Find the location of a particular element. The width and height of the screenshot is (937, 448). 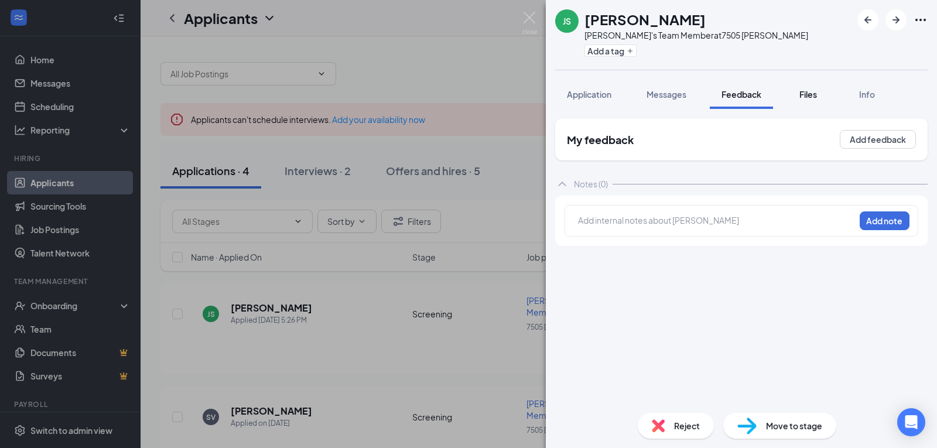

span: Move to stage is located at coordinates (794, 426).